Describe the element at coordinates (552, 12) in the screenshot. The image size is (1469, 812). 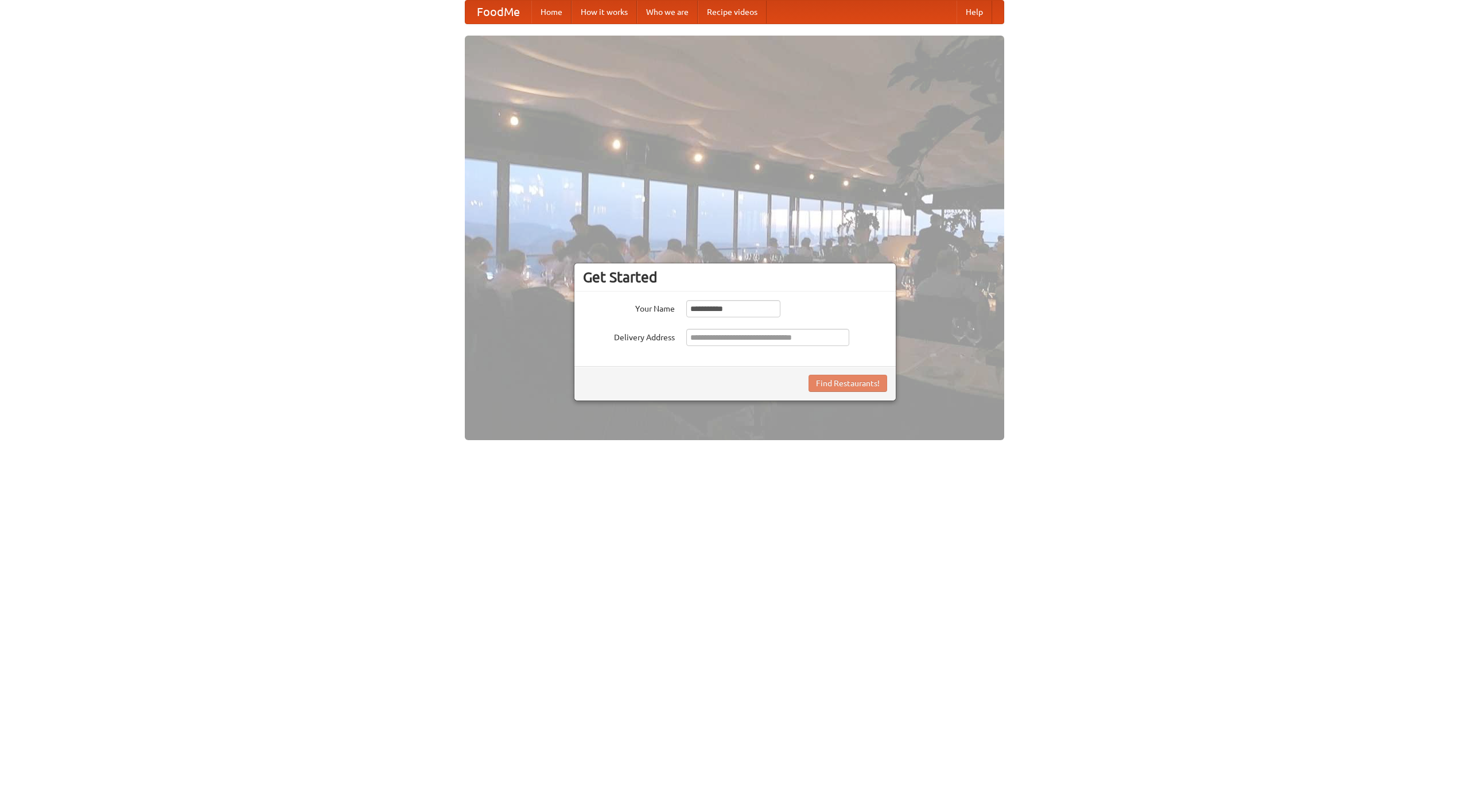
I see `a: Home` at that location.